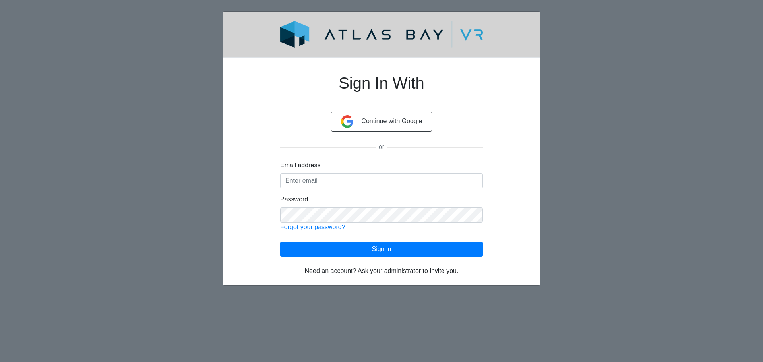 This screenshot has width=763, height=362. I want to click on input: Enter email, so click(381, 181).